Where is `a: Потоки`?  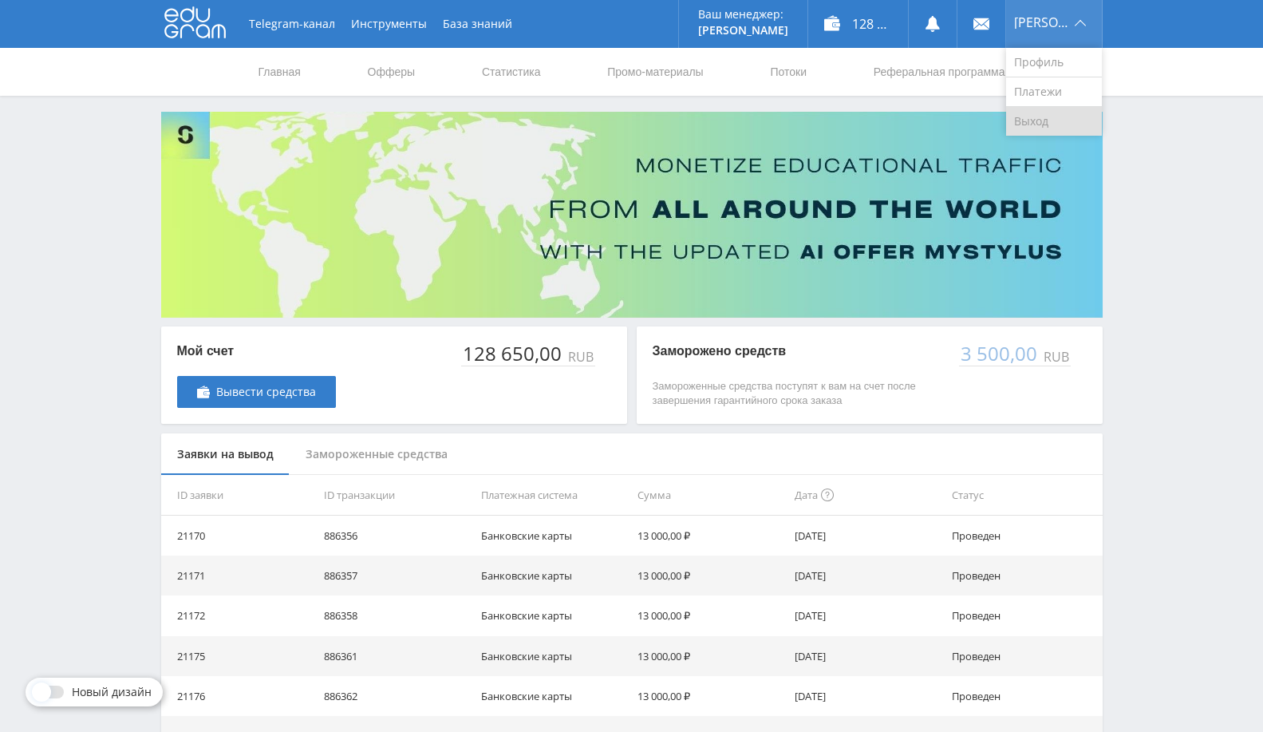 a: Потоки is located at coordinates (789, 72).